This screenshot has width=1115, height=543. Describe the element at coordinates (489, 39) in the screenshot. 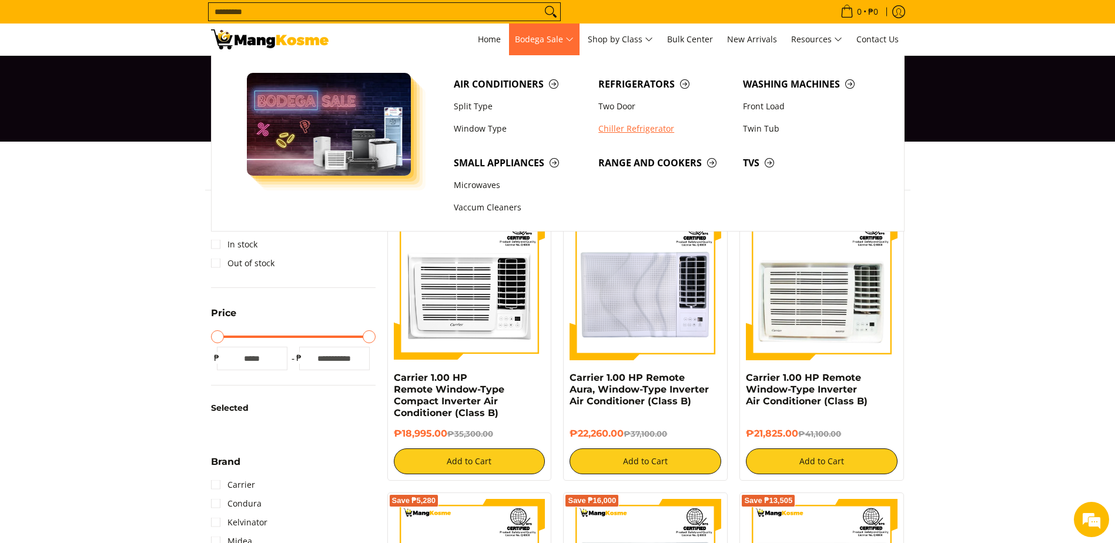

I see `a: Home` at that location.